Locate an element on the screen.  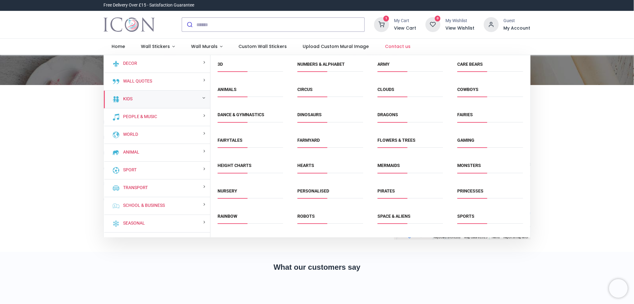
sup: 0 is located at coordinates (438, 18).